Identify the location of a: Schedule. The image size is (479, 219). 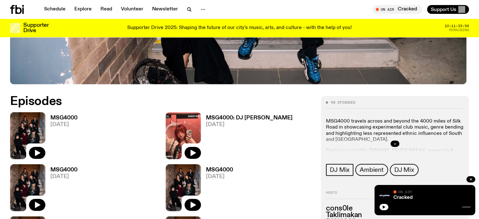
(55, 9).